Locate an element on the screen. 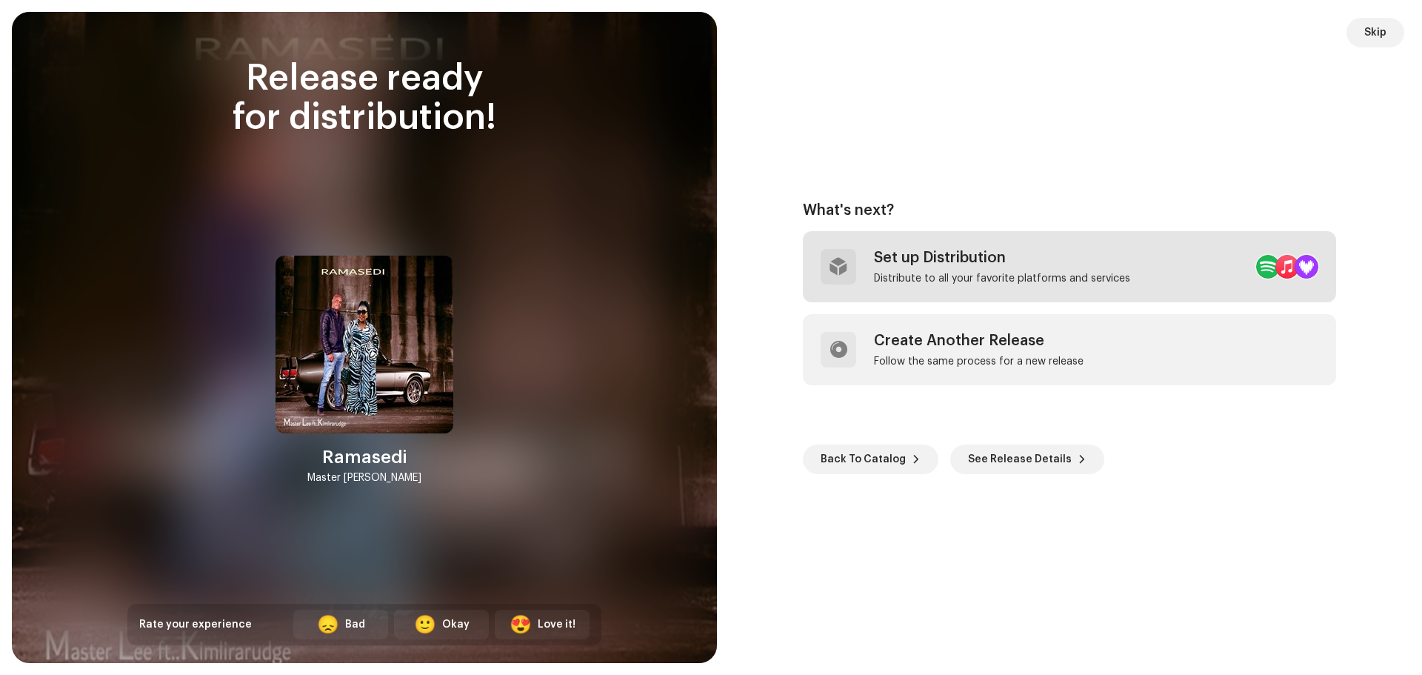  button: Back To Catalog is located at coordinates (870, 459).